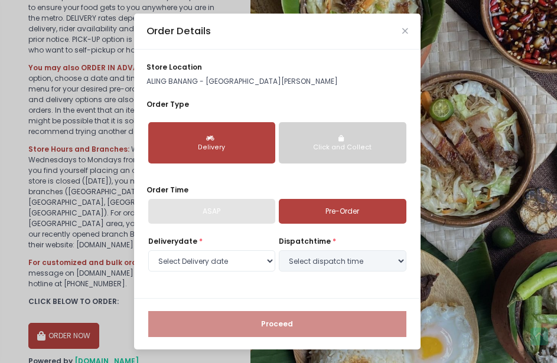  What do you see at coordinates (343, 211) in the screenshot?
I see `a: Pre-Order` at bounding box center [343, 211].